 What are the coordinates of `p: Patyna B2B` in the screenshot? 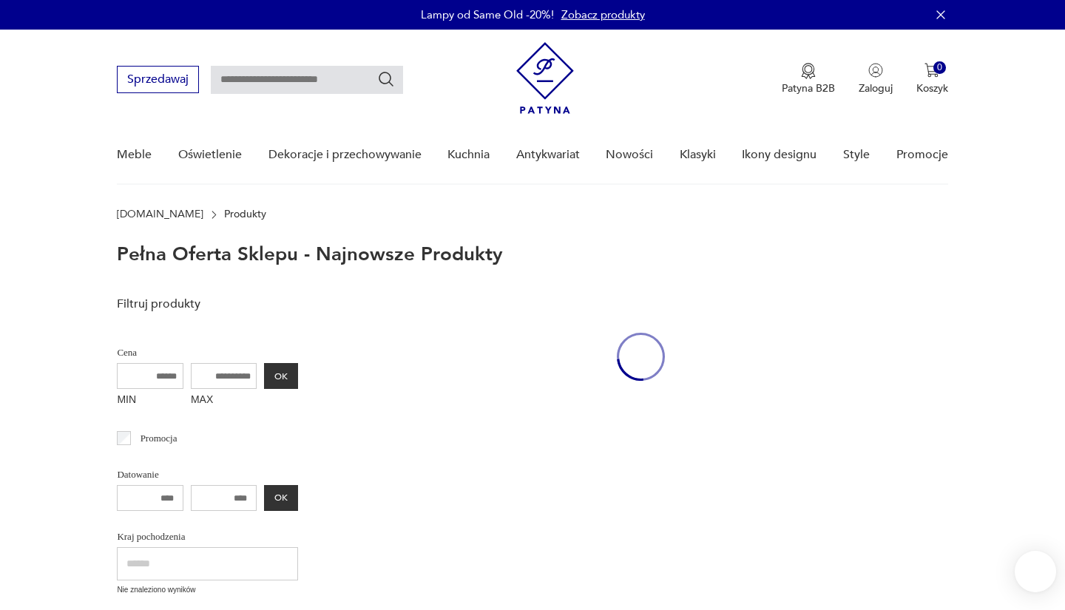 It's located at (808, 88).